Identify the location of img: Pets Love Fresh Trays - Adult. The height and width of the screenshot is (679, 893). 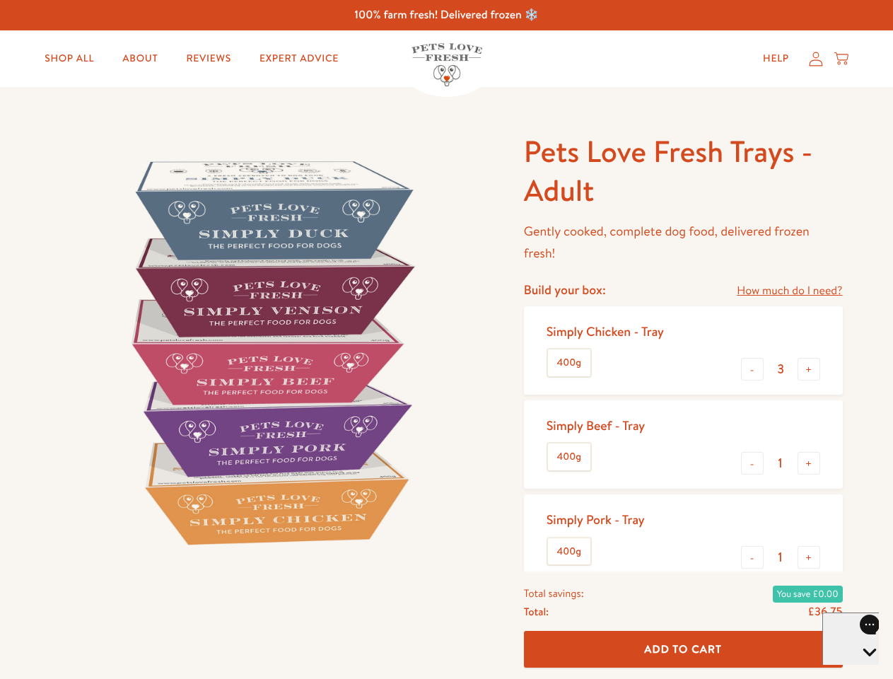
(270, 351).